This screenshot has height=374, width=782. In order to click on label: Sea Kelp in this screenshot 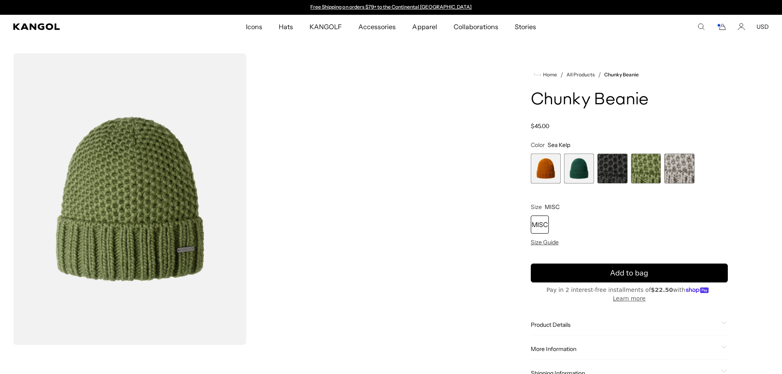, I will do `click(646, 168)`.